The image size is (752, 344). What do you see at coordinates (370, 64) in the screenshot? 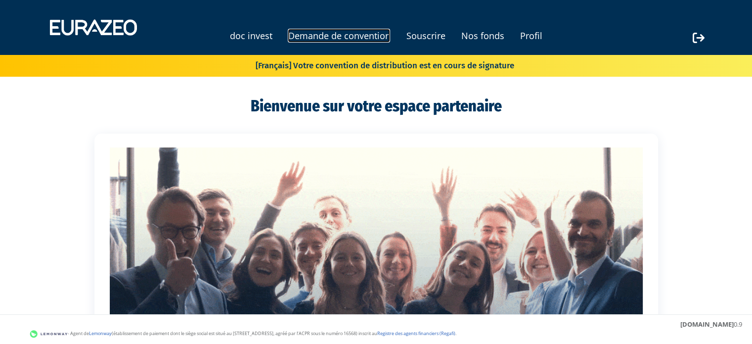
I see `p: [Français] Votre convention de distribution est en cours de signature` at bounding box center [370, 64].